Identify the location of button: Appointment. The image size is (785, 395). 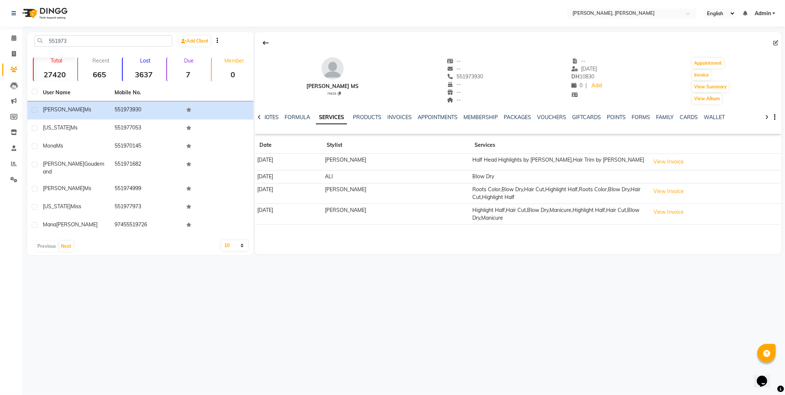
(708, 63).